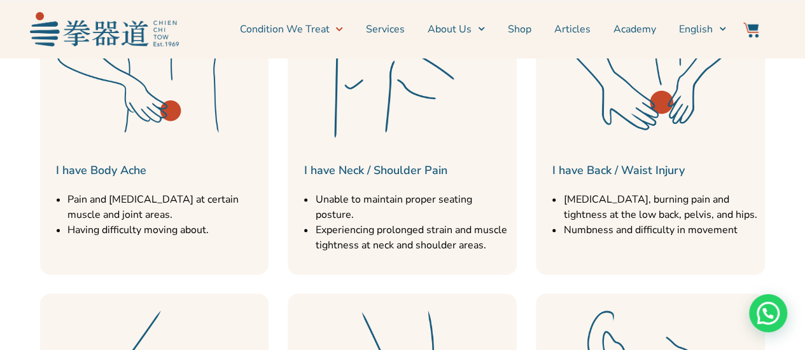  I want to click on a: English, so click(702, 29).